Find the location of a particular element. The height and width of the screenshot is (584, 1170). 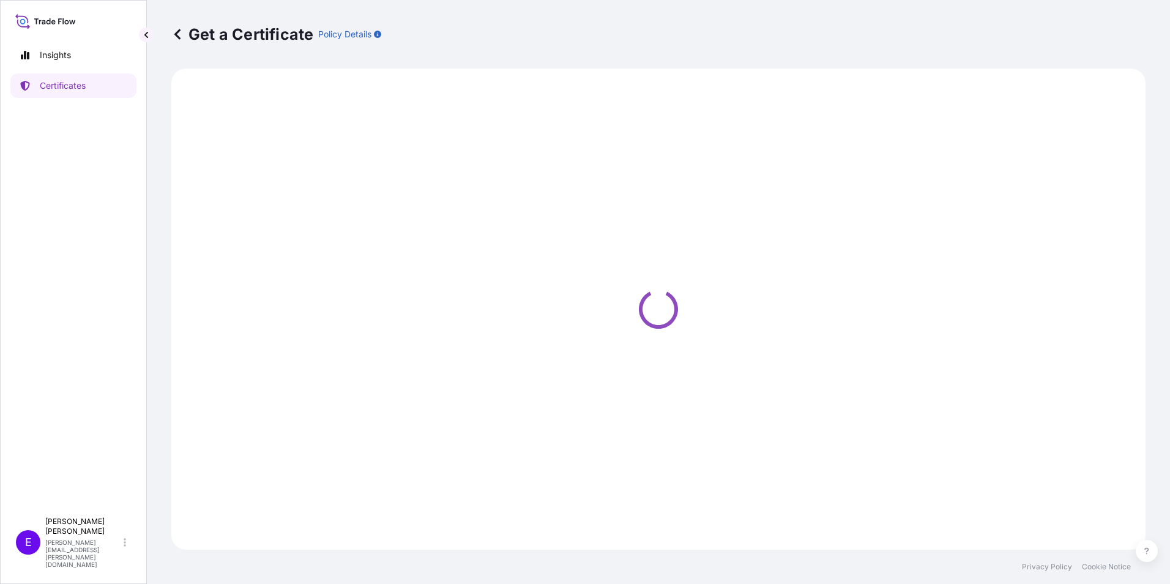

p: Insights is located at coordinates (55, 55).